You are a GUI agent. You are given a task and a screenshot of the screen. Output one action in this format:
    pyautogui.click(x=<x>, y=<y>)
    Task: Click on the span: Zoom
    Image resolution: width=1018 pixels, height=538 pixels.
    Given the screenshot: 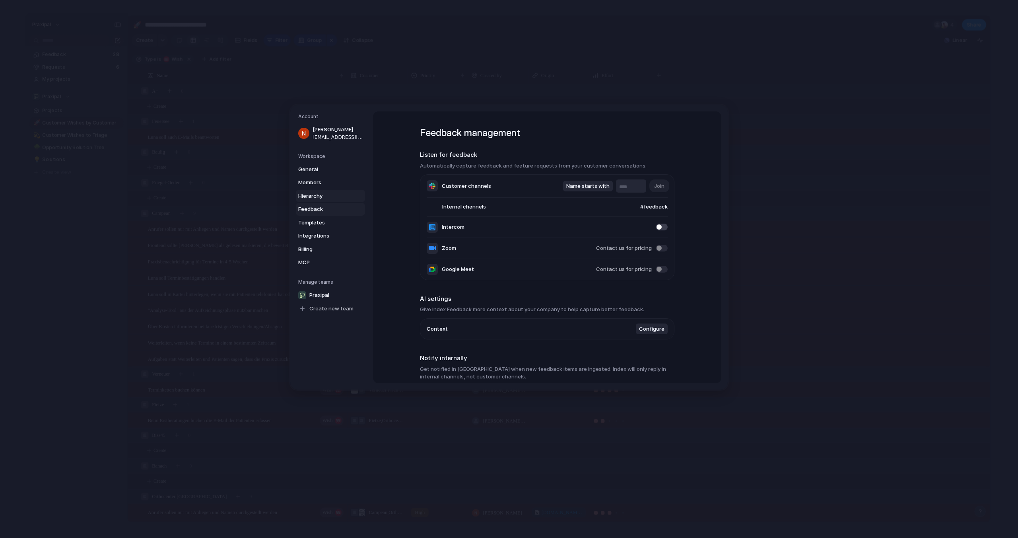 What is the action you would take?
    pyautogui.click(x=449, y=248)
    